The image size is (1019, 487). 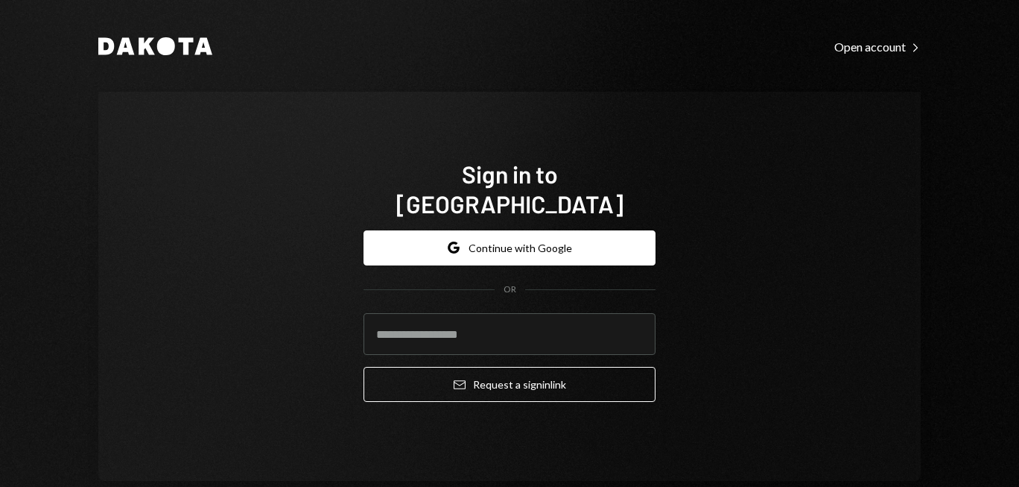 What do you see at coordinates (878, 47) in the screenshot?
I see `div: Open account` at bounding box center [878, 47].